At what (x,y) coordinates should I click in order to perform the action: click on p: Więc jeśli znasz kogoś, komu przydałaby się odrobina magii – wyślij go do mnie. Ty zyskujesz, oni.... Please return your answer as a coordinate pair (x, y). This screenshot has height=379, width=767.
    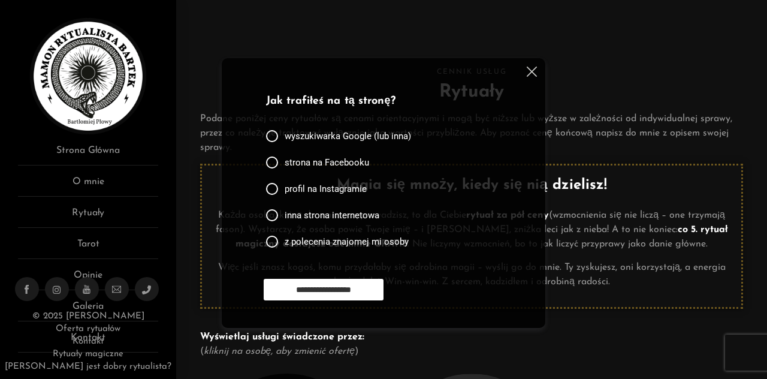
    Looking at the image, I should click on (472, 274).